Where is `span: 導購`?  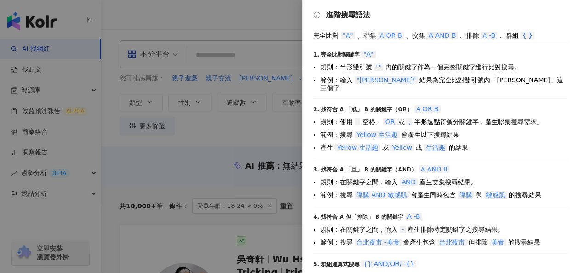
span: 導購 is located at coordinates (466, 195).